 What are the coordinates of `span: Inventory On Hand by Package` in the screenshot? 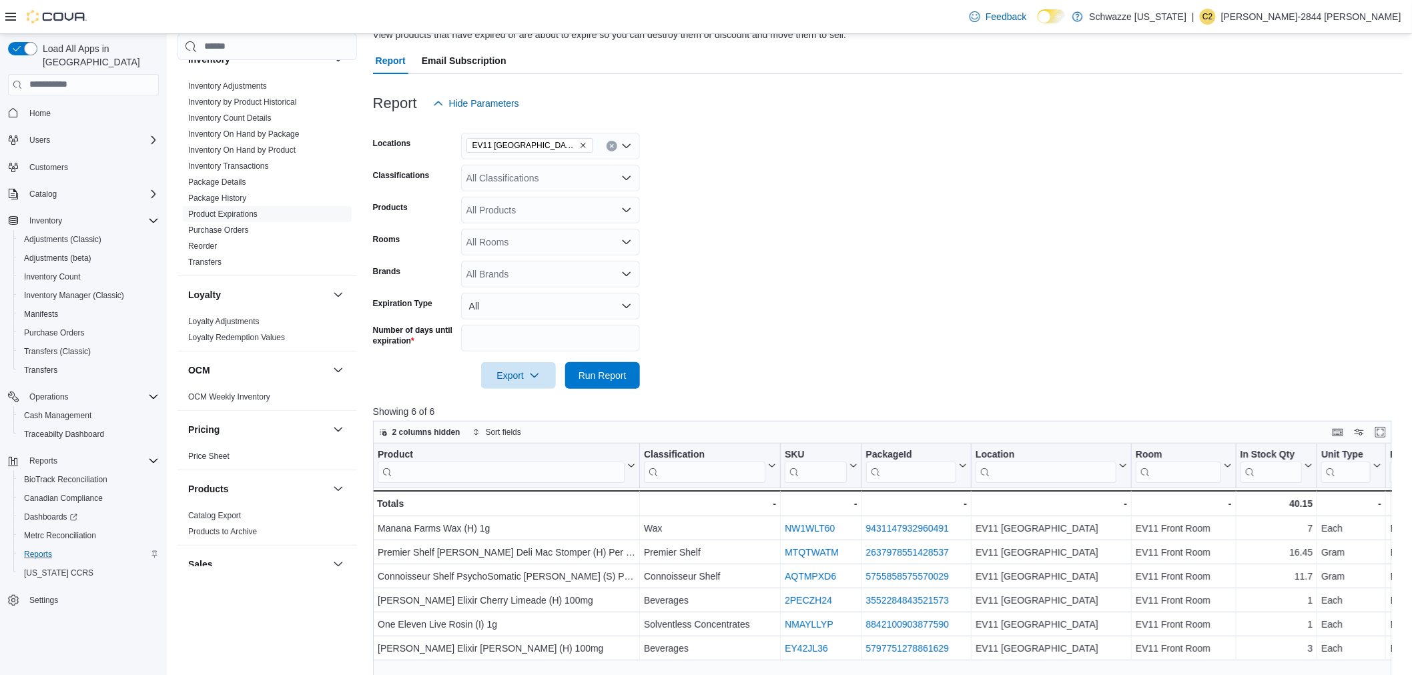 It's located at (244, 134).